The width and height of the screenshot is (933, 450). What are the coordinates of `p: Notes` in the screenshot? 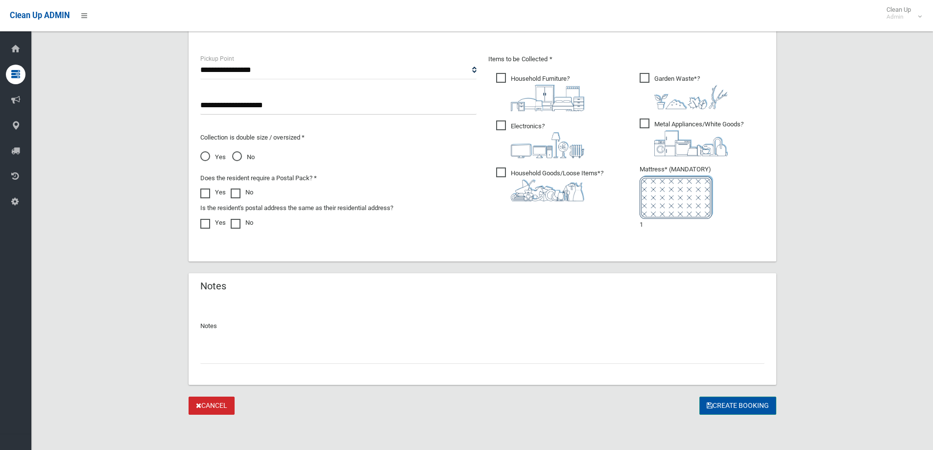 It's located at (482, 326).